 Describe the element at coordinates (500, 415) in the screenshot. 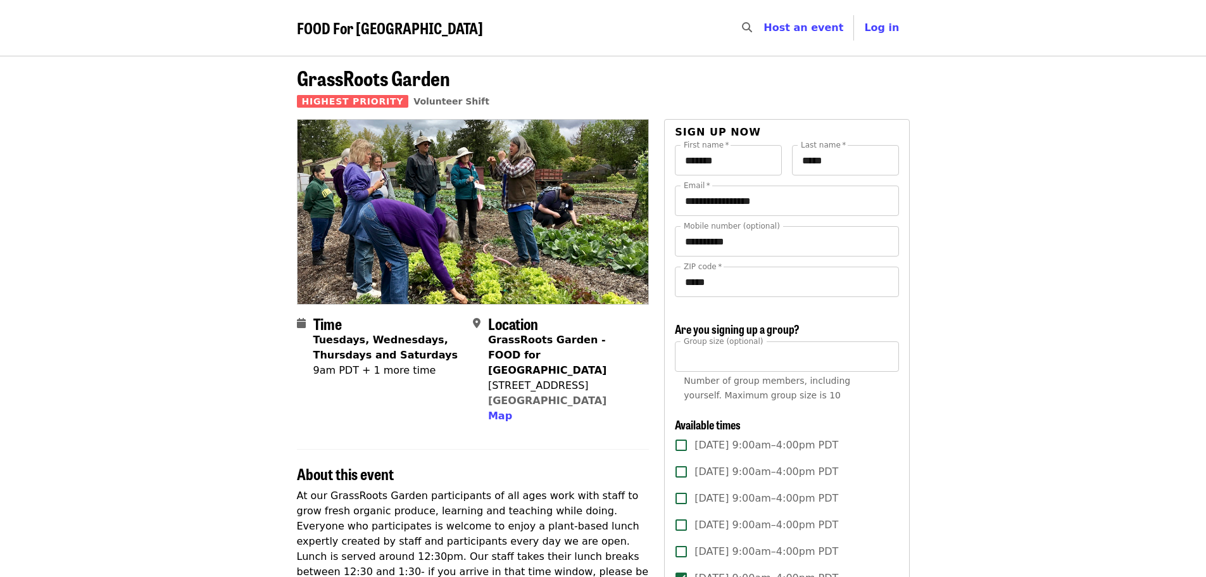

I see `span: Map` at that location.